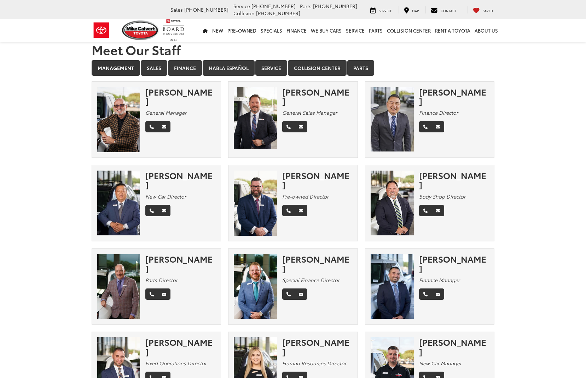 The height and width of the screenshot is (378, 586). I want to click on a: New, so click(218, 30).